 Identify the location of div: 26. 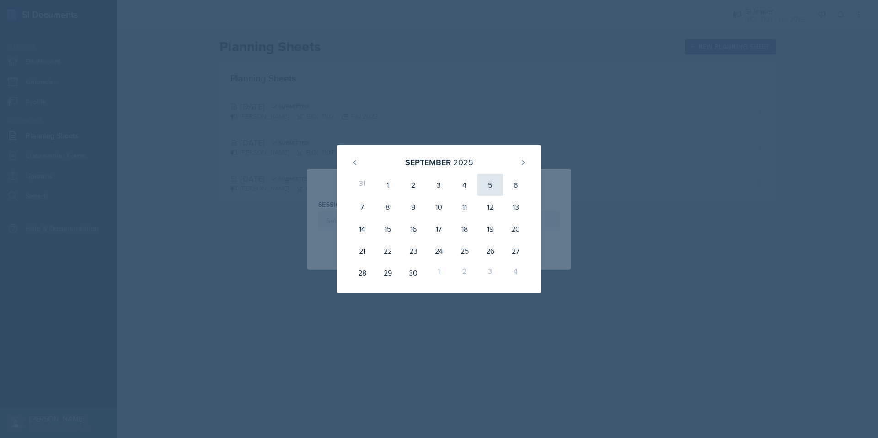
(490, 251).